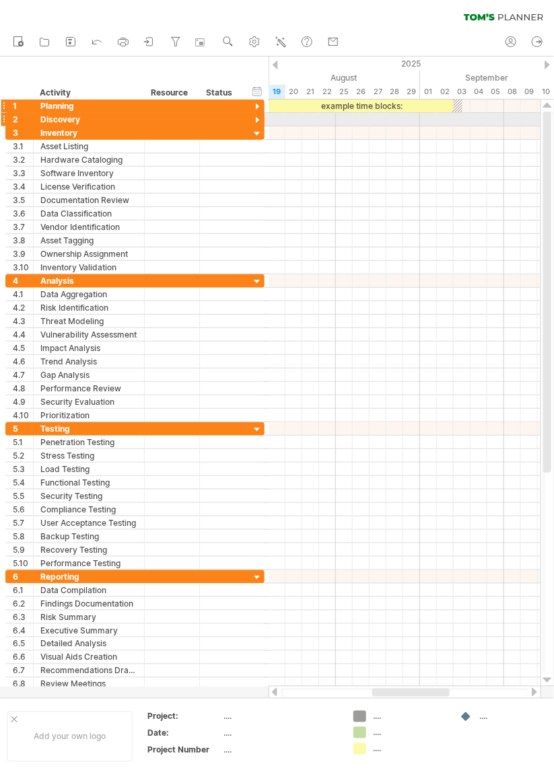 Image resolution: width=554 pixels, height=774 pixels. Describe the element at coordinates (89, 307) in the screenshot. I see `div: Risk Identification` at that location.